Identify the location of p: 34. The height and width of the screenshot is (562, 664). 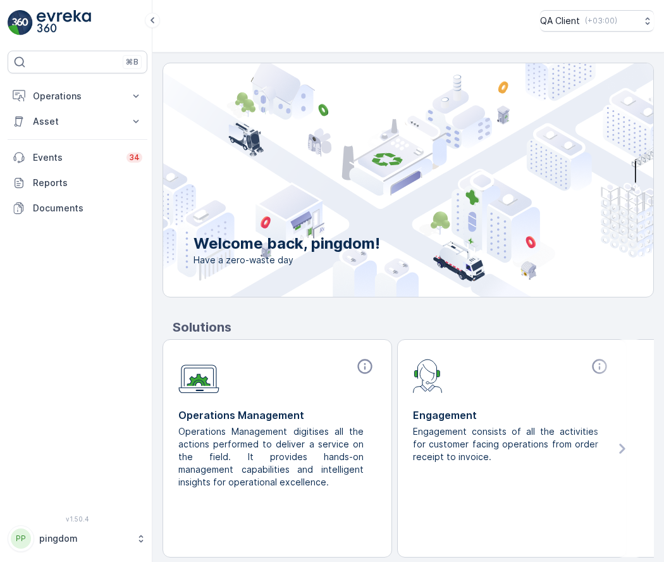
(134, 157).